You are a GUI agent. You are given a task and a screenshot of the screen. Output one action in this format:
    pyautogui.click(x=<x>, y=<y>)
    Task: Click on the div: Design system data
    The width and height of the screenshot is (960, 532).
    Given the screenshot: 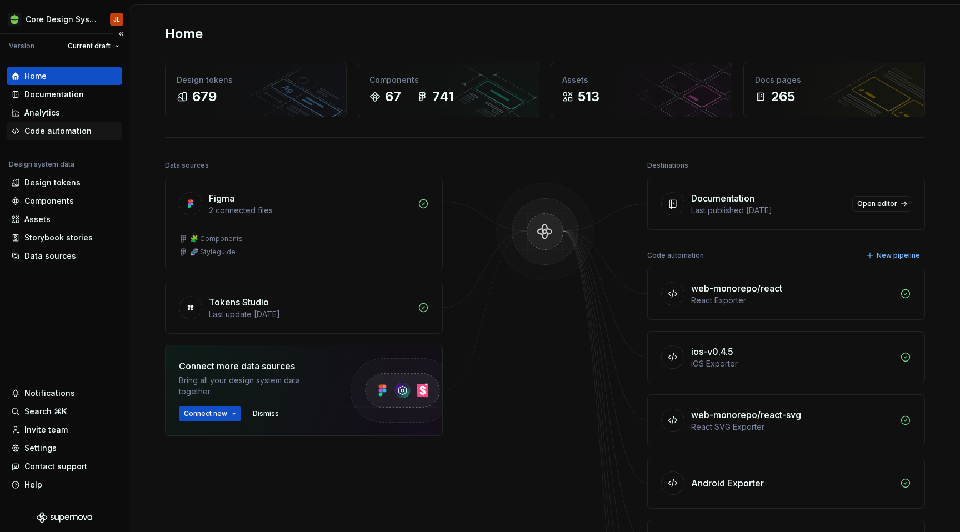 What is the action you would take?
    pyautogui.click(x=42, y=164)
    